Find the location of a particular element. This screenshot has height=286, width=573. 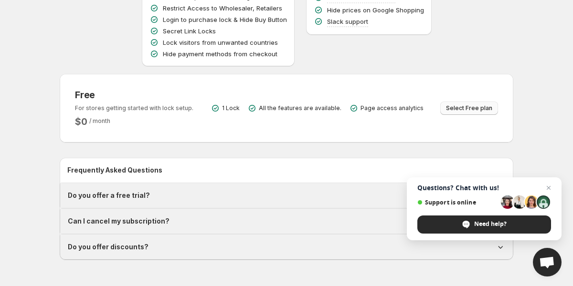

p: 1 Lock is located at coordinates (230, 108).